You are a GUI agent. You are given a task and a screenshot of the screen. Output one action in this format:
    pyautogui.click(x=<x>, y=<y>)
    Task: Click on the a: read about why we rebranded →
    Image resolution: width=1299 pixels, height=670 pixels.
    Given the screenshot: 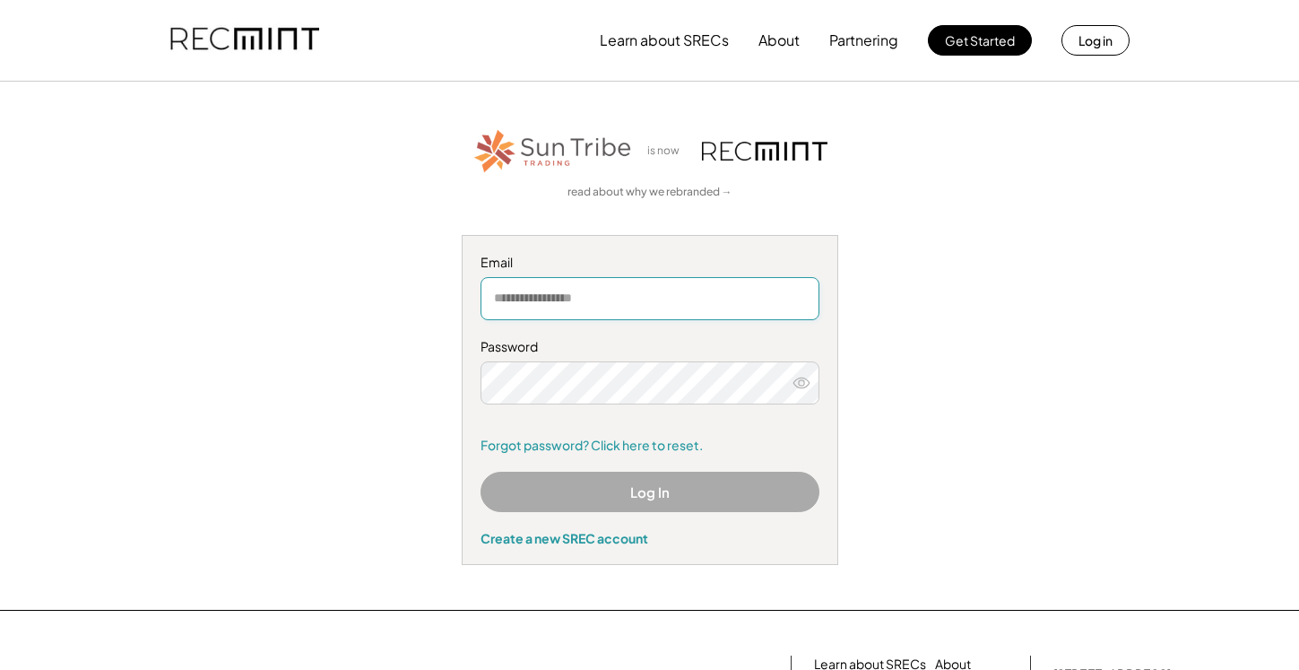 What is the action you would take?
    pyautogui.click(x=650, y=192)
    